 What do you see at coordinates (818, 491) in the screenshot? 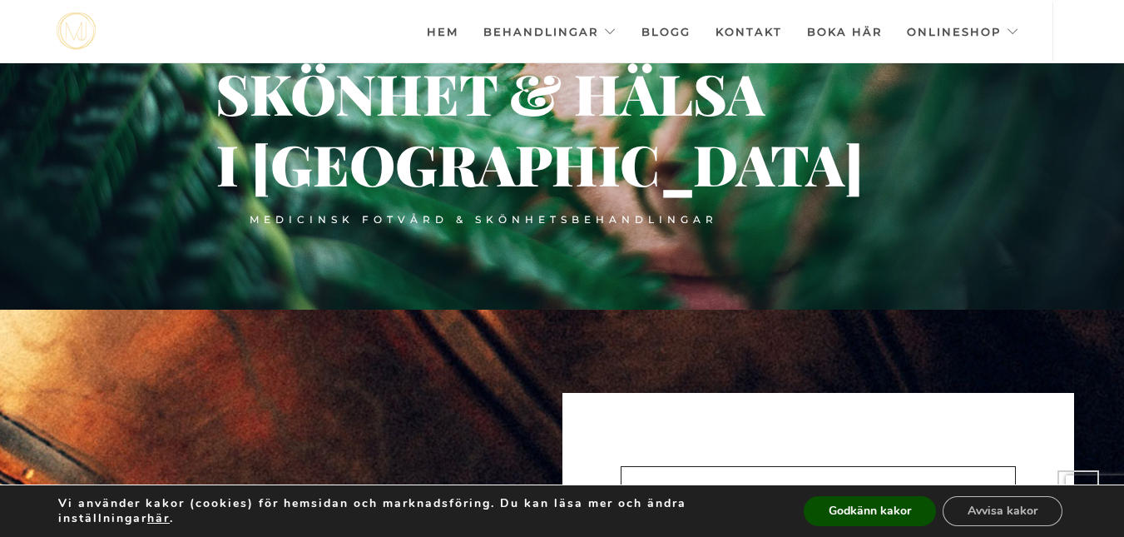
I see `a: Ansiktsbehandlingar` at bounding box center [818, 491].